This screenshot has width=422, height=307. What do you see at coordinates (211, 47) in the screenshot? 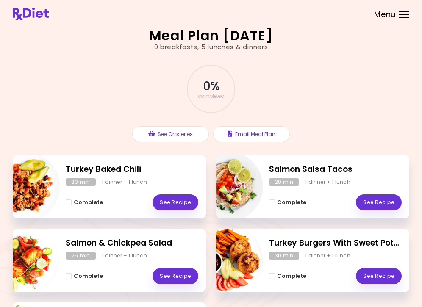
I see `div: 0 breakfasts , 5 lunches & dinners` at bounding box center [211, 47].